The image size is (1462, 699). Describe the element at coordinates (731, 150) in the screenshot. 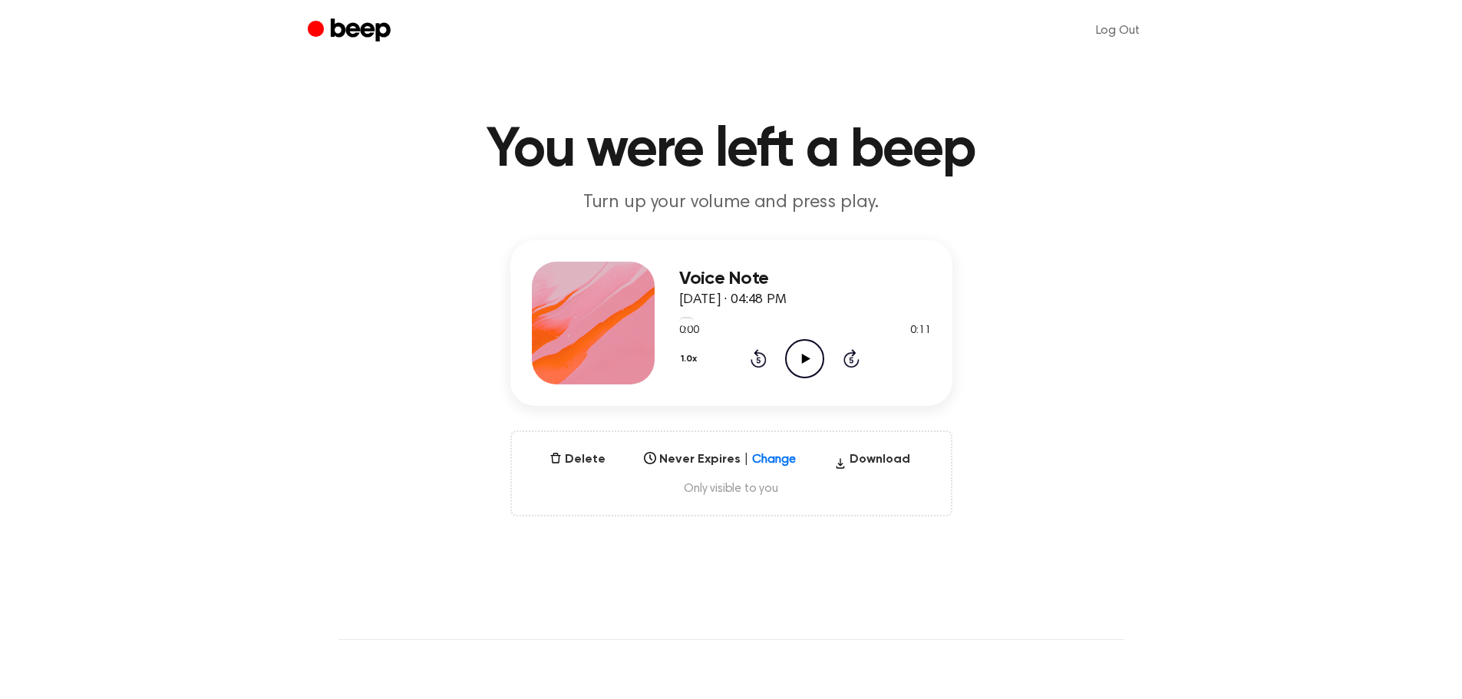

I see `h1: You were left a beep` at that location.